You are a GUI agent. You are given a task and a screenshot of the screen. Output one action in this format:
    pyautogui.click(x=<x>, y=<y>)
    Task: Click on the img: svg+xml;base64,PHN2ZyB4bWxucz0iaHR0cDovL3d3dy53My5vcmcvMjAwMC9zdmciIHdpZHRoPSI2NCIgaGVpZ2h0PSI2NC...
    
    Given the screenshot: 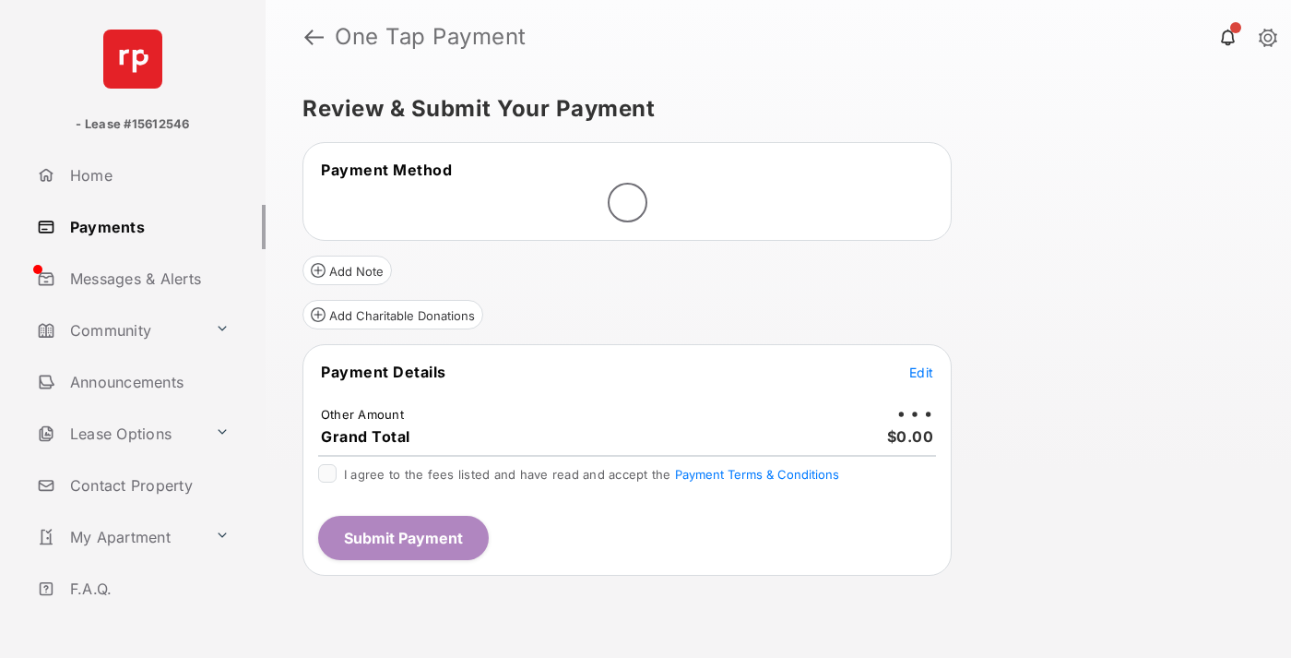 What is the action you would take?
    pyautogui.click(x=133, y=59)
    